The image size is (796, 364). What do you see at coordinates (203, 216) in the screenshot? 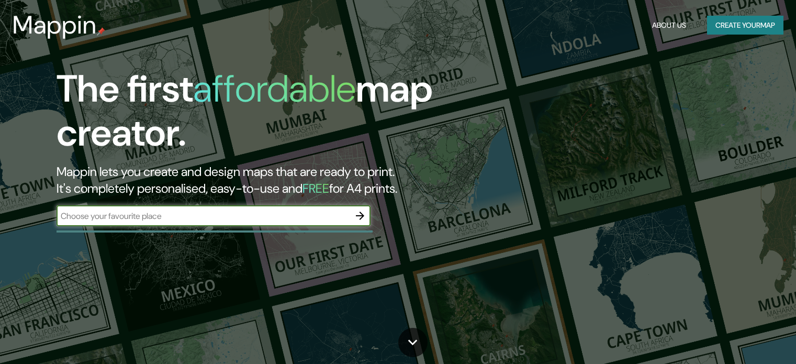
I see `input: Choose your favourite place` at bounding box center [203, 216].